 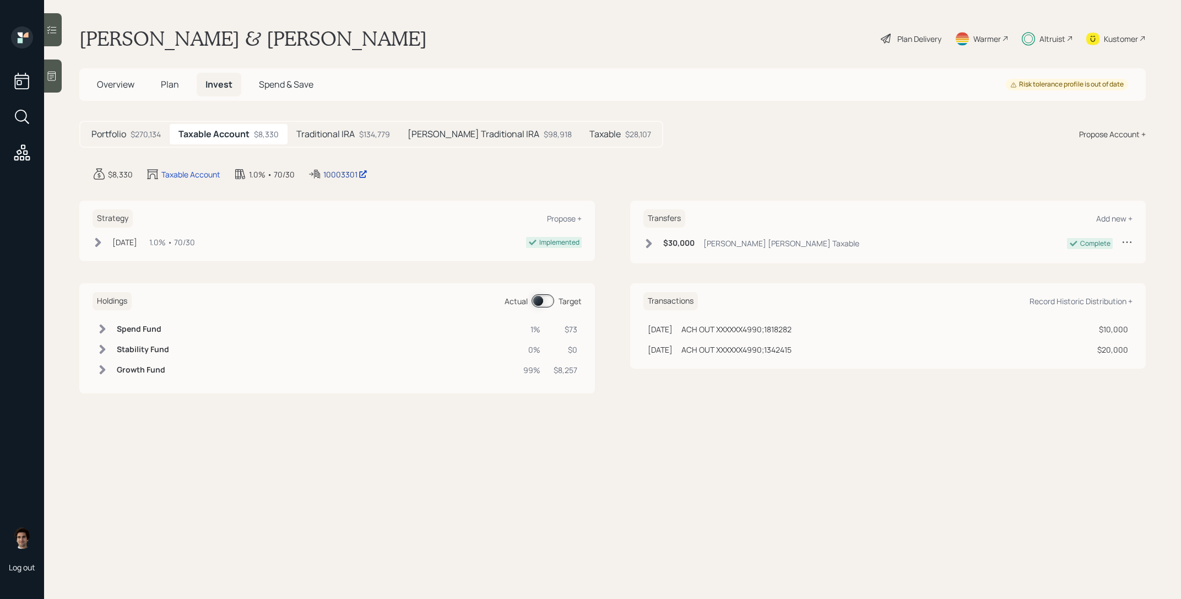 What do you see at coordinates (145, 134) in the screenshot?
I see `div: $270,134` at bounding box center [145, 134].